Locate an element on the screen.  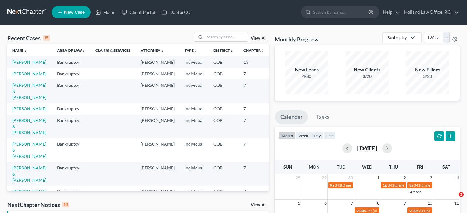
span: Fri is located at coordinates (420, 167).